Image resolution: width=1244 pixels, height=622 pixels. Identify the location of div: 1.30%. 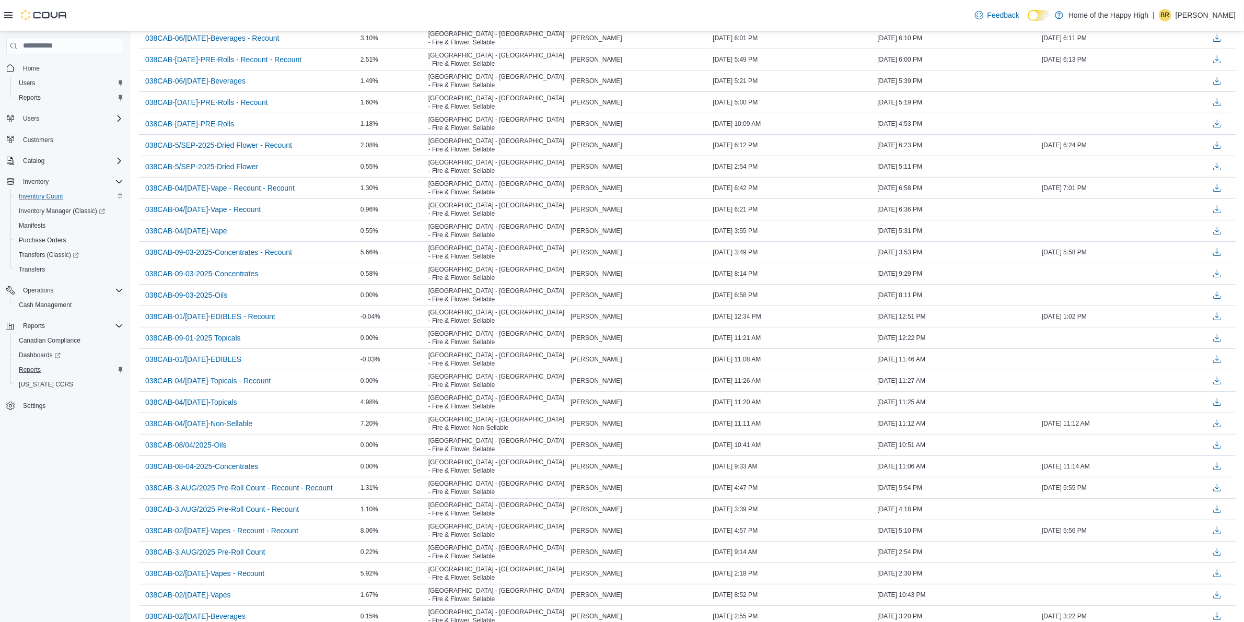
(393, 188).